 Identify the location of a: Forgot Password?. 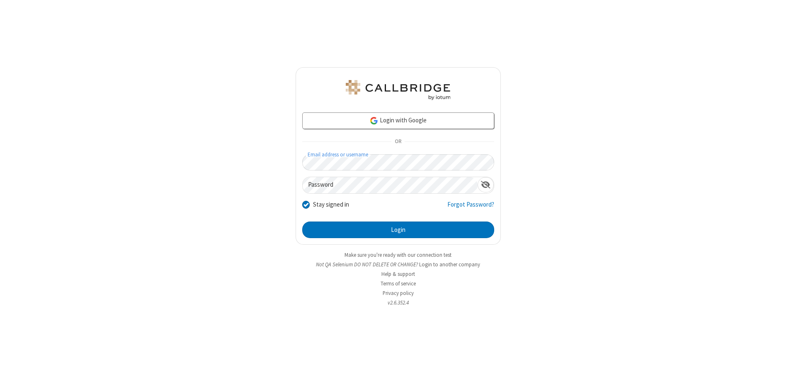
(470, 208).